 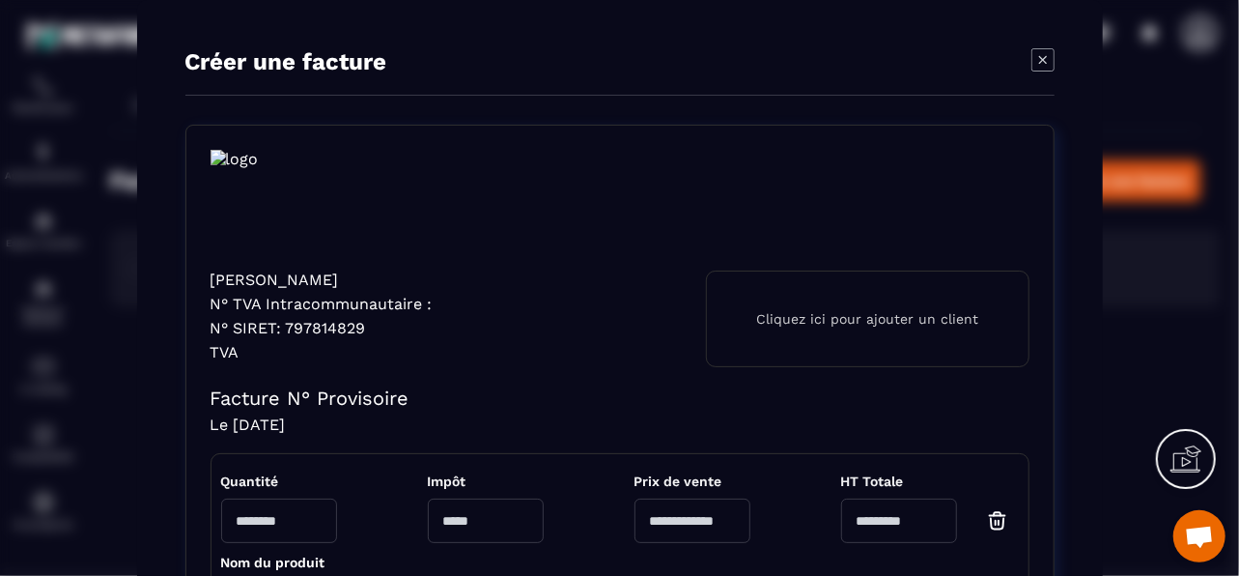 I want to click on span: Nom du produit, so click(x=273, y=562).